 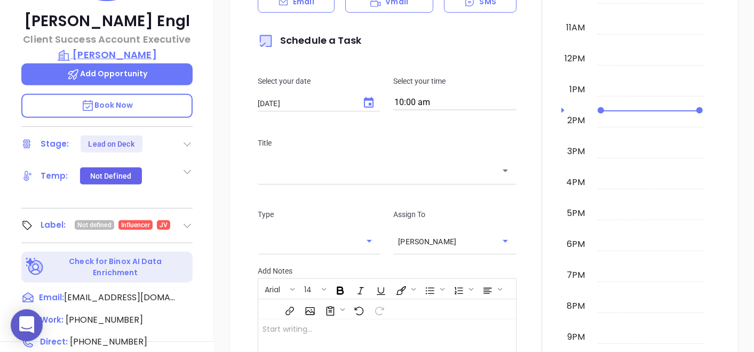 What do you see at coordinates (380, 289) in the screenshot?
I see `span: Underline` at bounding box center [380, 289].